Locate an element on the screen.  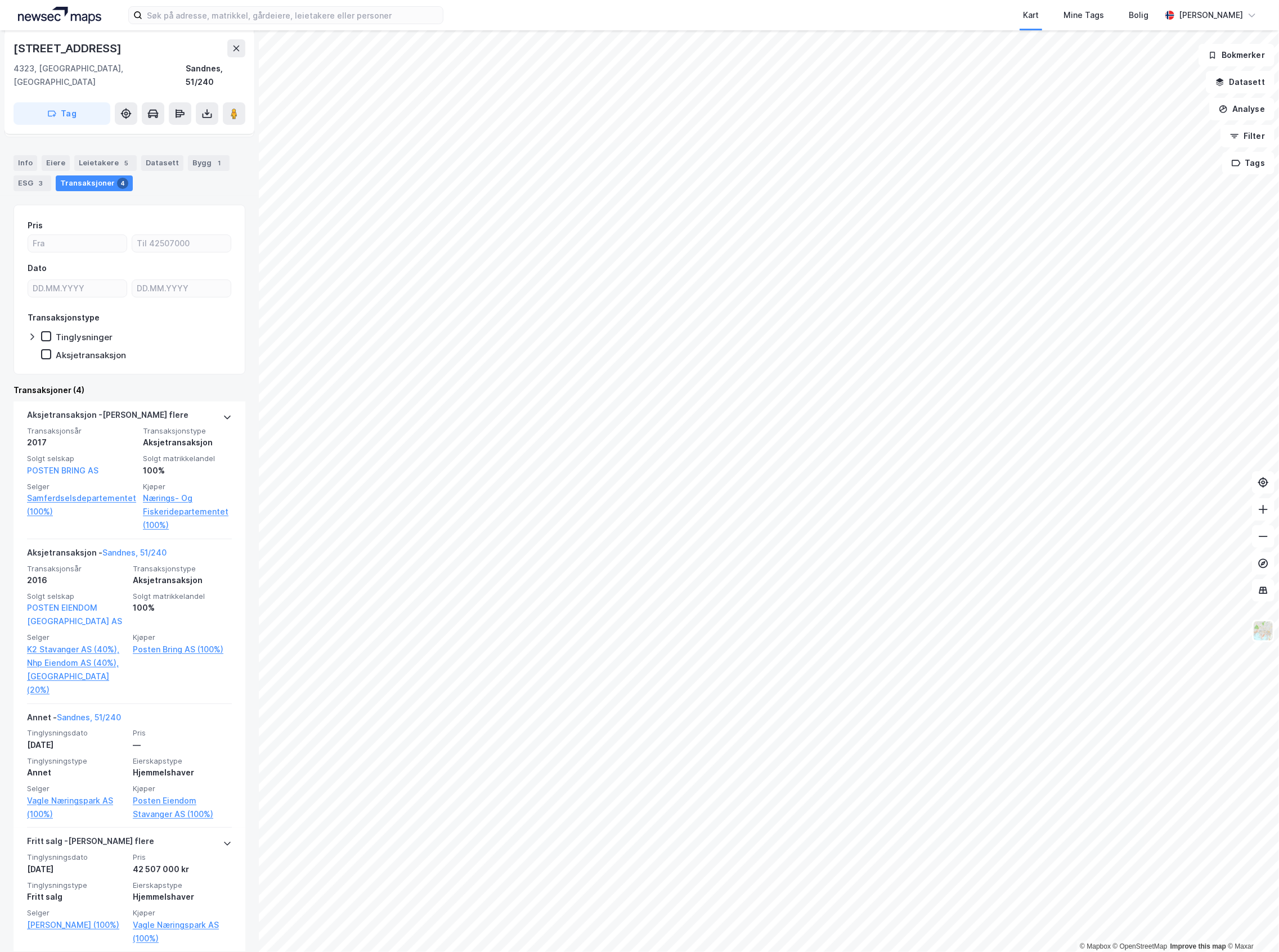
div: Transaksjoner (4) is located at coordinates (129, 390).